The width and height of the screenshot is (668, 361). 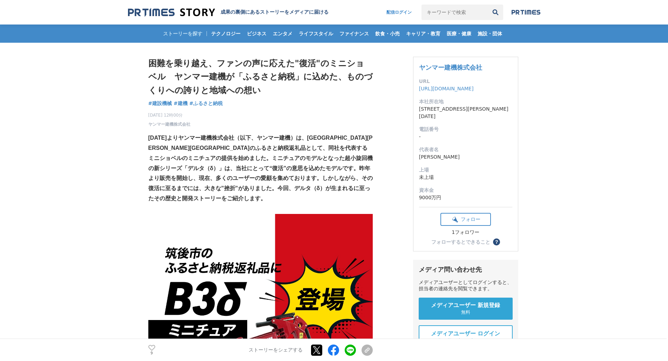 I want to click on span: メディアユーザー 新規登録, so click(x=466, y=306).